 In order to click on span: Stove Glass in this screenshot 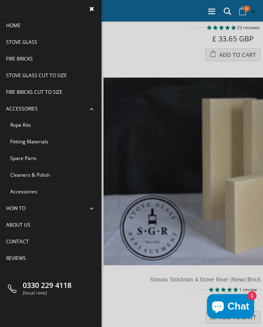, I will do `click(22, 42)`.